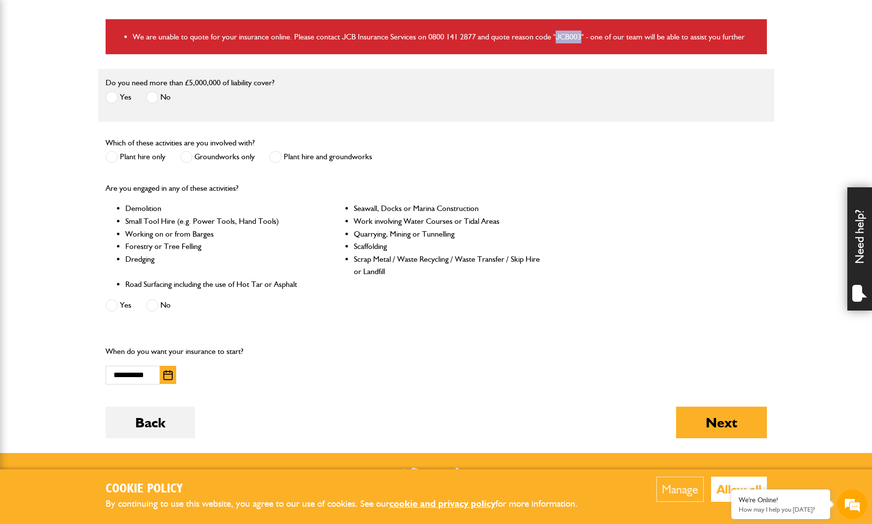 This screenshot has width=872, height=524. I want to click on label: Plant hire and groundworks, so click(321, 157).